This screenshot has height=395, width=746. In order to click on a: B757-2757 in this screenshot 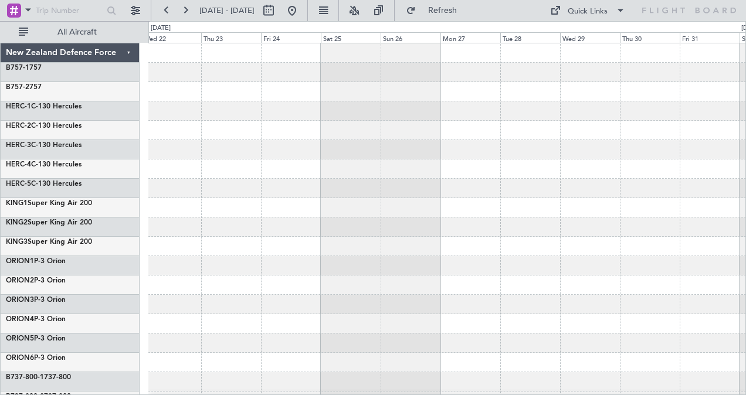, I will do `click(23, 87)`.